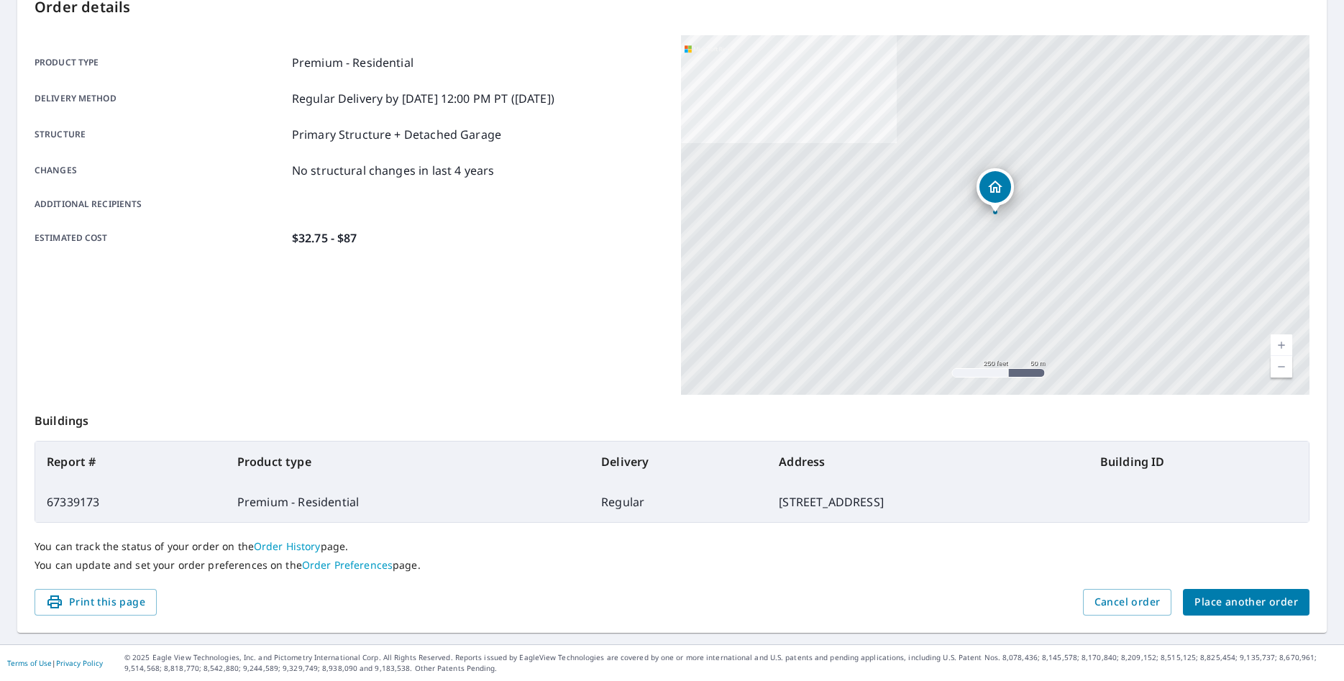 This screenshot has width=1344, height=681. I want to click on a: Current Level 17, Zoom In, so click(1282, 345).